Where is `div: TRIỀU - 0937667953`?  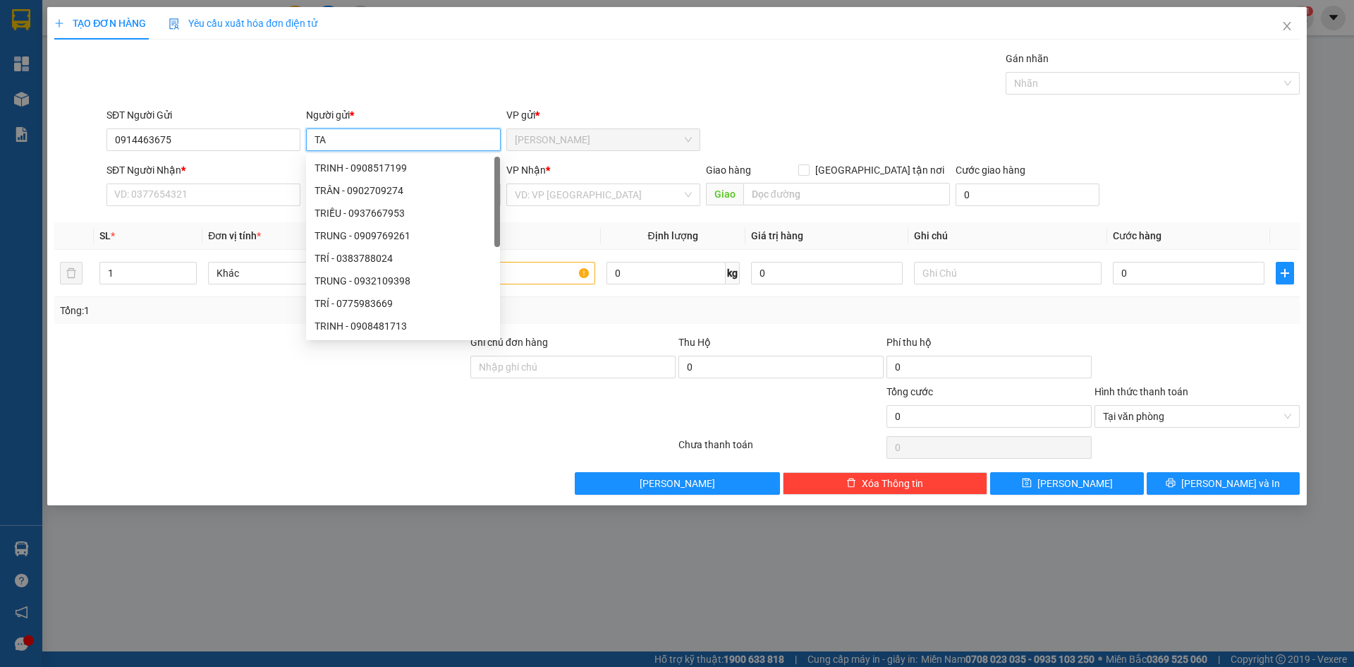 div: TRIỀU - 0937667953 is located at coordinates (403, 213).